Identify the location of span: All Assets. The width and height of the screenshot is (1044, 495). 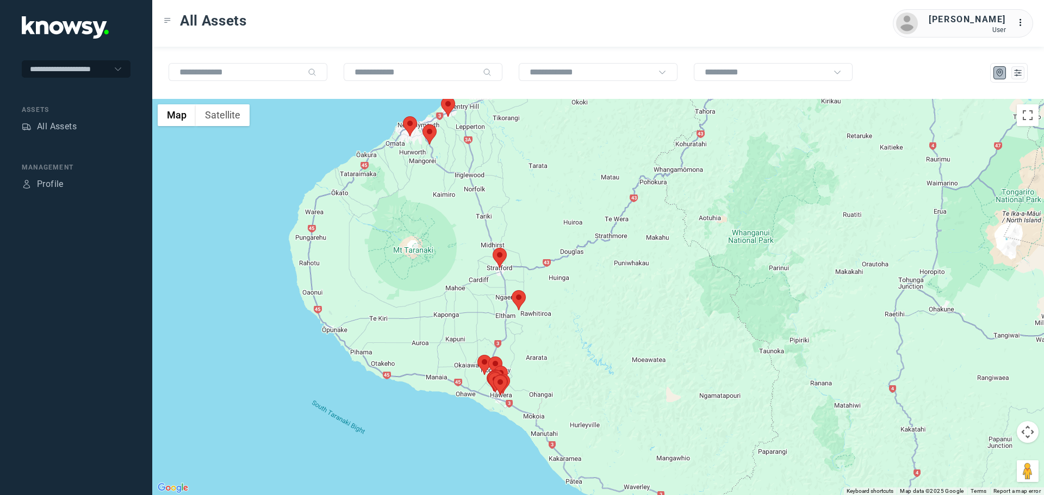
(213, 21).